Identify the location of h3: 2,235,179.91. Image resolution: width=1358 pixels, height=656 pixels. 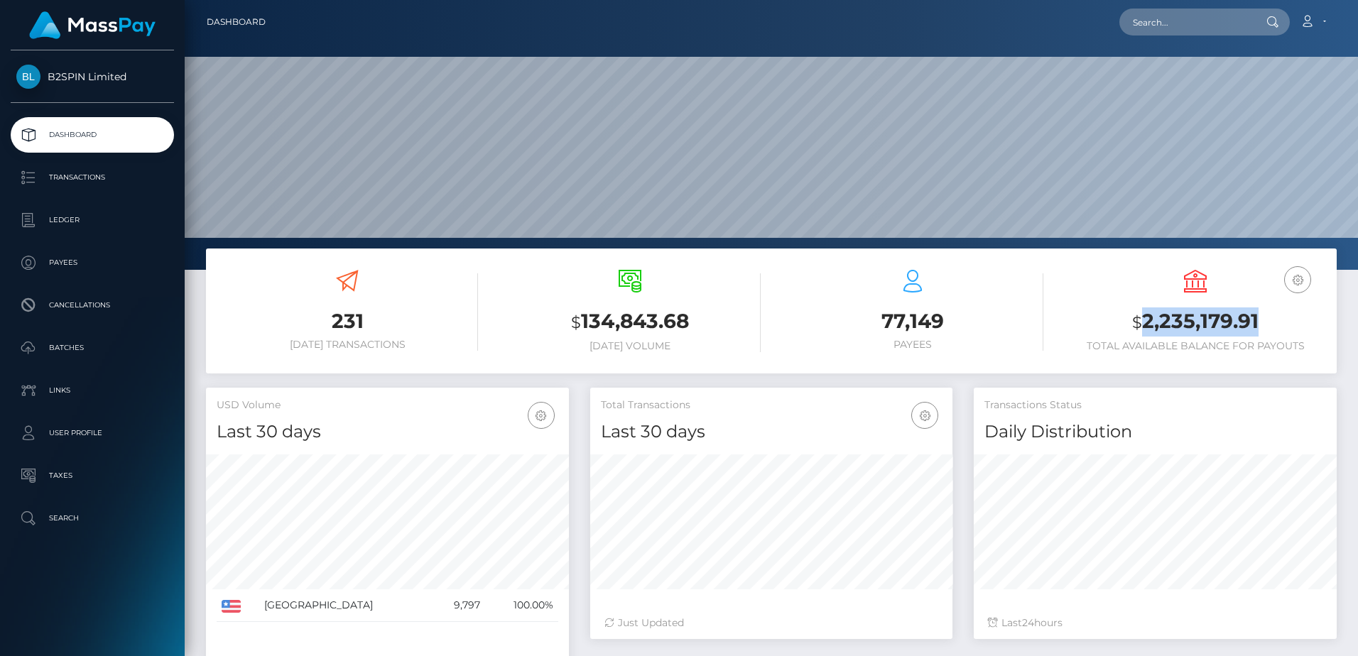
(1195, 322).